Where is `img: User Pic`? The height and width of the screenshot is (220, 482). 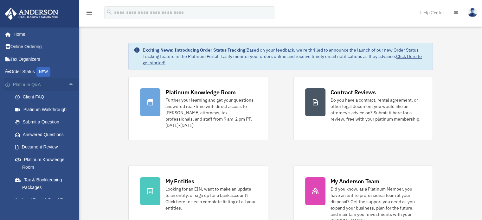 img: User Pic is located at coordinates (473, 12).